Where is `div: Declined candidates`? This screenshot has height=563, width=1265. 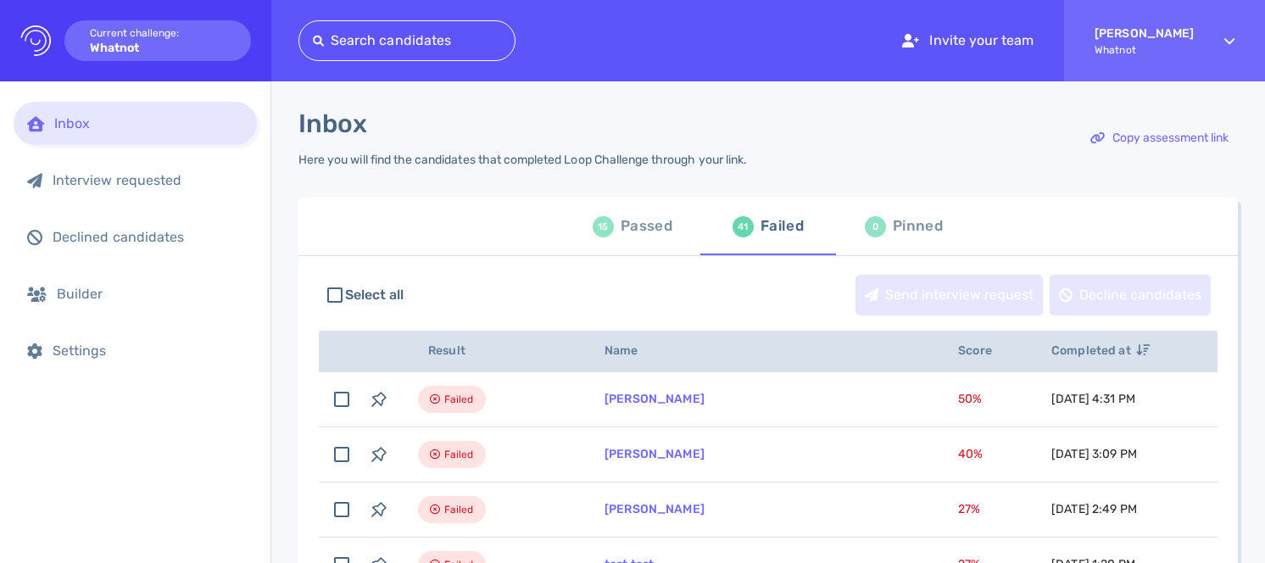 div: Declined candidates is located at coordinates (148, 237).